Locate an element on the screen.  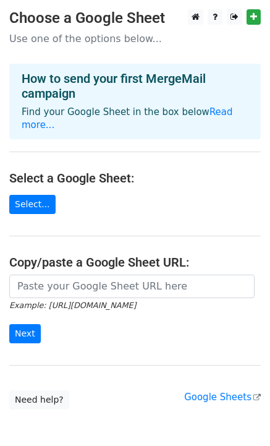
p: Use one of the options below... is located at coordinates (135, 38).